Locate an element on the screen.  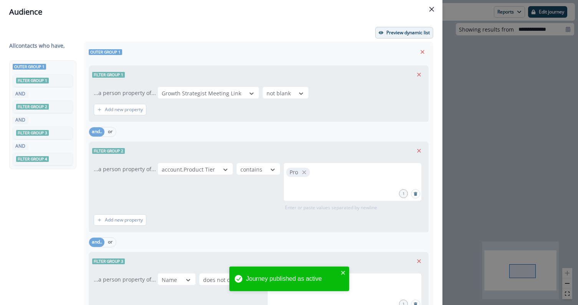
button: Preview dynamic list is located at coordinates (404, 33).